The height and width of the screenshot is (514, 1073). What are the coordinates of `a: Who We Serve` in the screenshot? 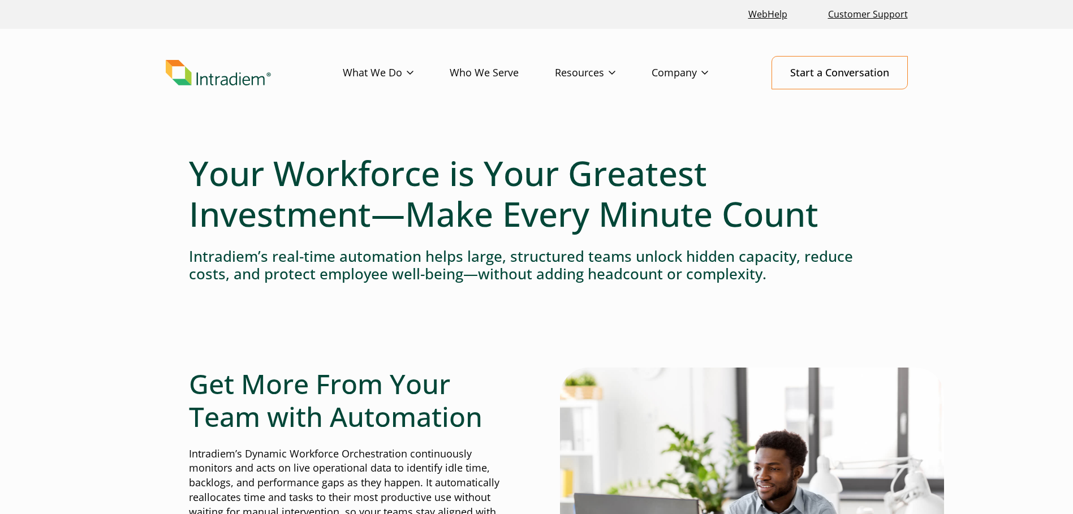 It's located at (502, 73).